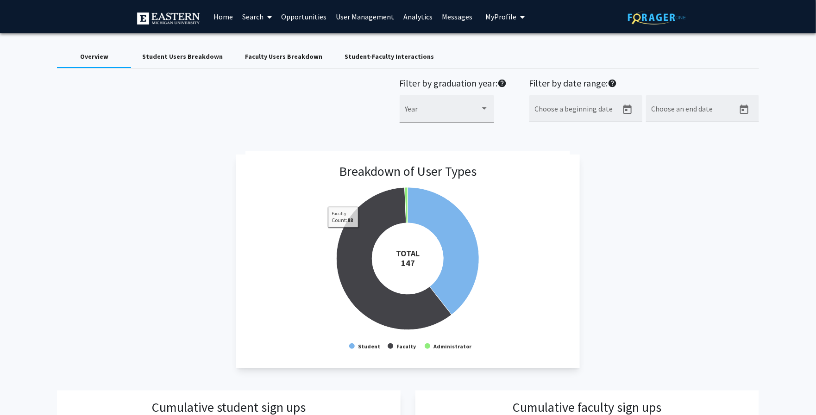 This screenshot has width=816, height=415. What do you see at coordinates (94, 56) in the screenshot?
I see `div: Overview` at bounding box center [94, 56].